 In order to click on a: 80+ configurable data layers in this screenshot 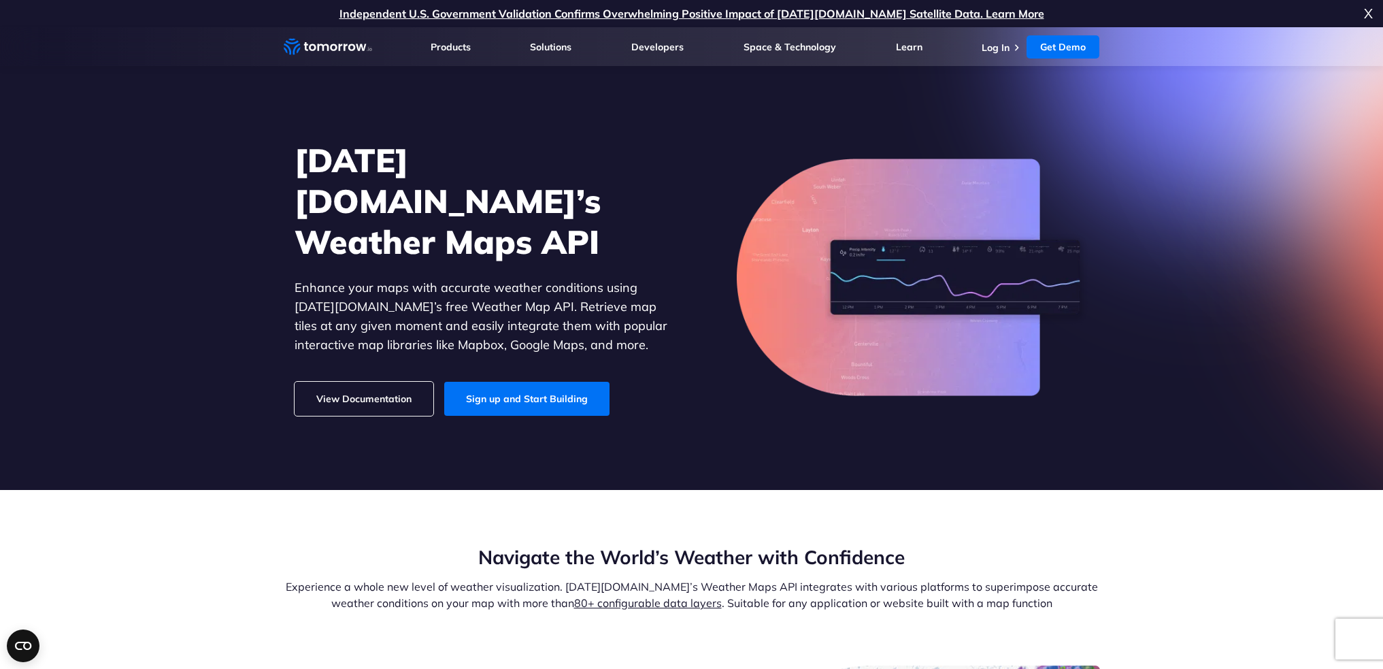, I will do `click(648, 603)`.